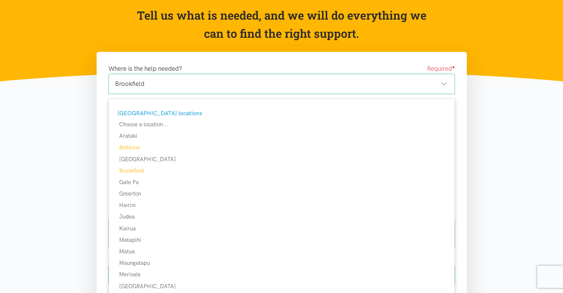  What do you see at coordinates (441, 69) in the screenshot?
I see `span: Required` at bounding box center [441, 69].